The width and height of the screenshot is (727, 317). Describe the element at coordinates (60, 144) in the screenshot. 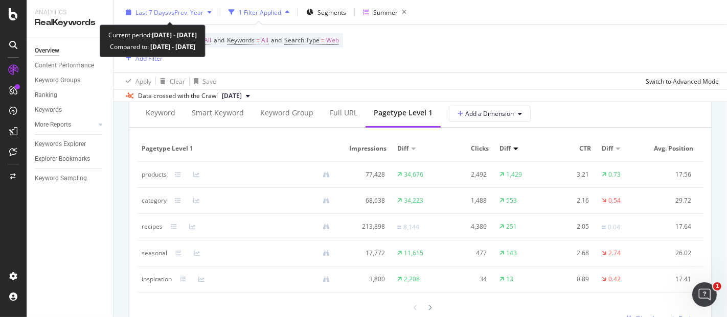

I see `div: Keywords Explorer` at that location.